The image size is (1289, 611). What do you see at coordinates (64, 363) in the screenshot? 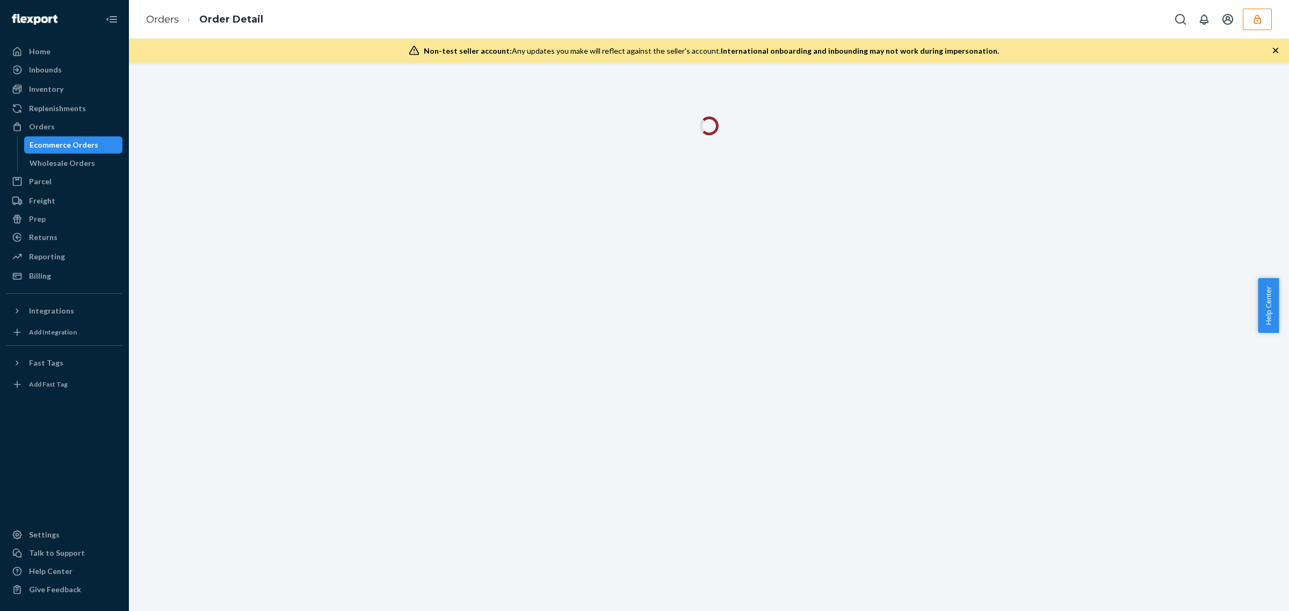
I see `button: Fast Tags` at bounding box center [64, 363].